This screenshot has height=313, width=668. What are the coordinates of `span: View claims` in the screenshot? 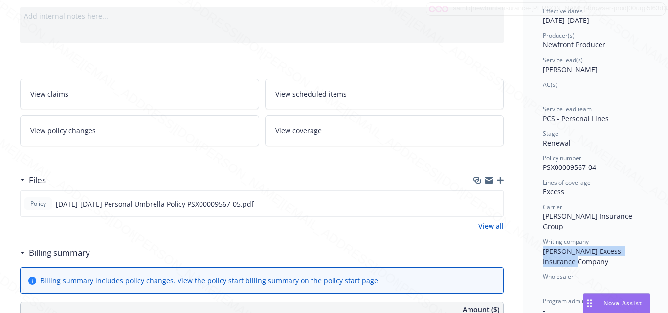 It's located at (49, 94).